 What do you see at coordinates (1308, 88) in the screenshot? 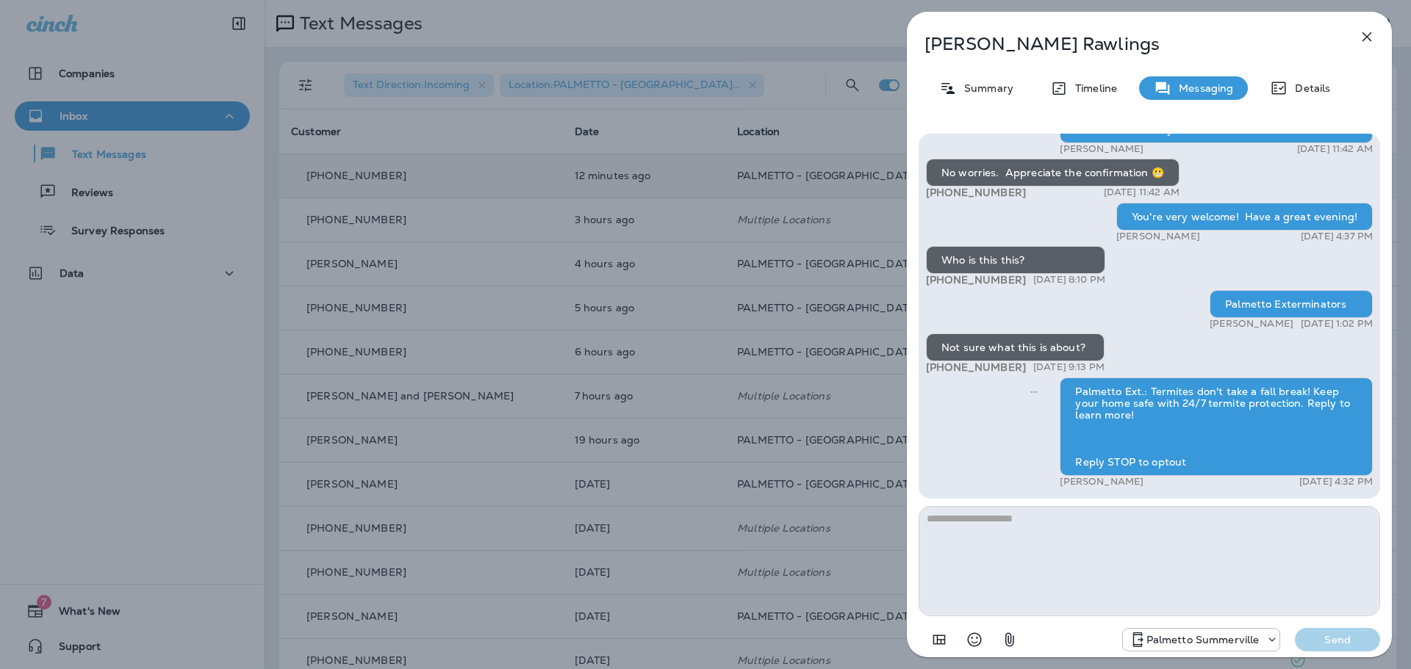
I see `p: Details` at bounding box center [1308, 88].